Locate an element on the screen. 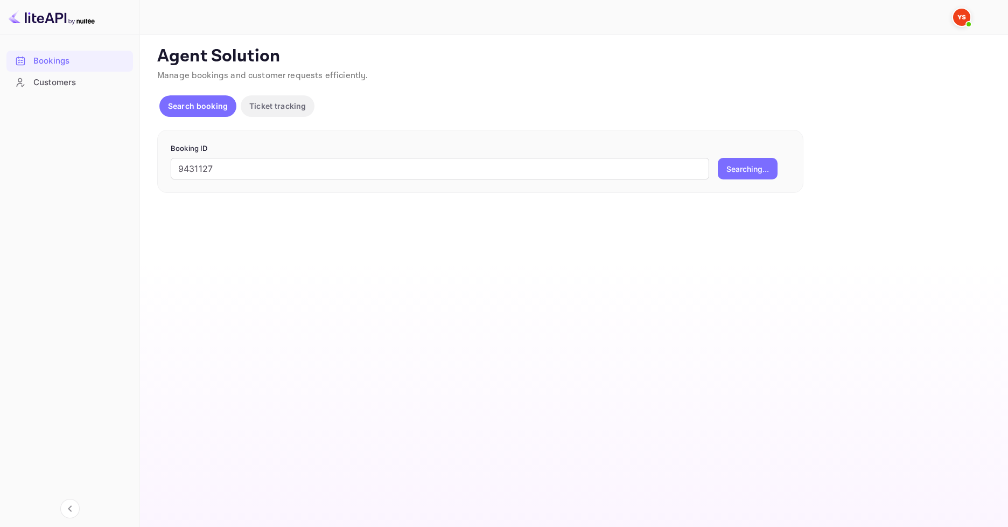 The height and width of the screenshot is (527, 1008). p: Agent Solution is located at coordinates (573, 57).